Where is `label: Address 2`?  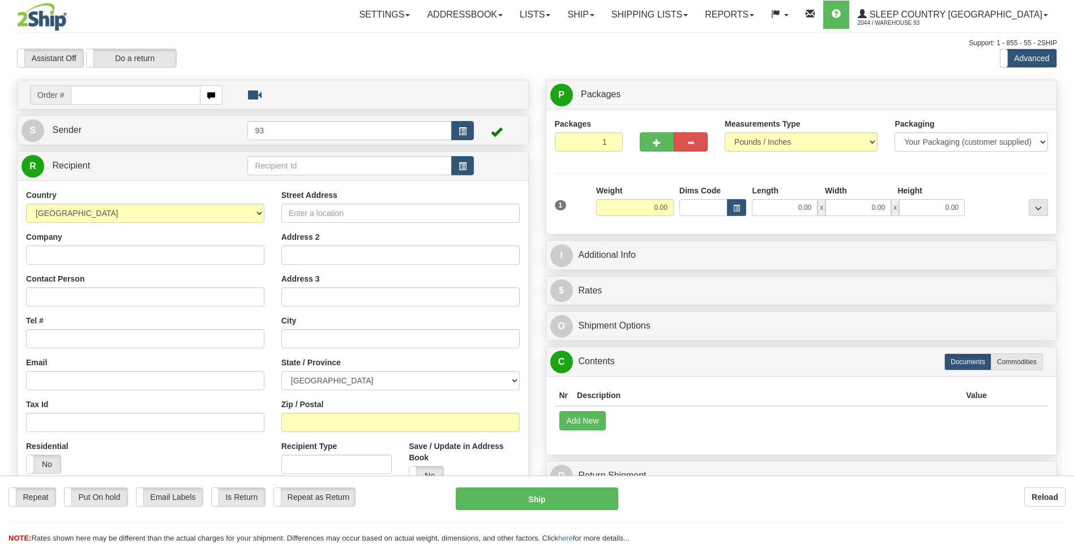
label: Address 2 is located at coordinates (300, 237).